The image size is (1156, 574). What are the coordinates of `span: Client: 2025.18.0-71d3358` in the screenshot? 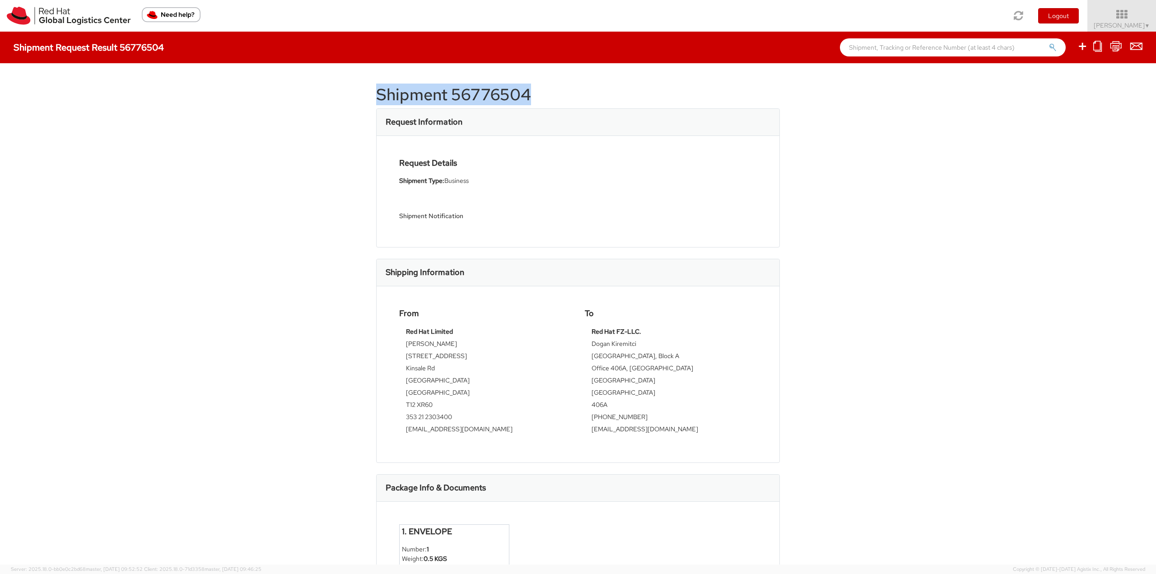 It's located at (203, 569).